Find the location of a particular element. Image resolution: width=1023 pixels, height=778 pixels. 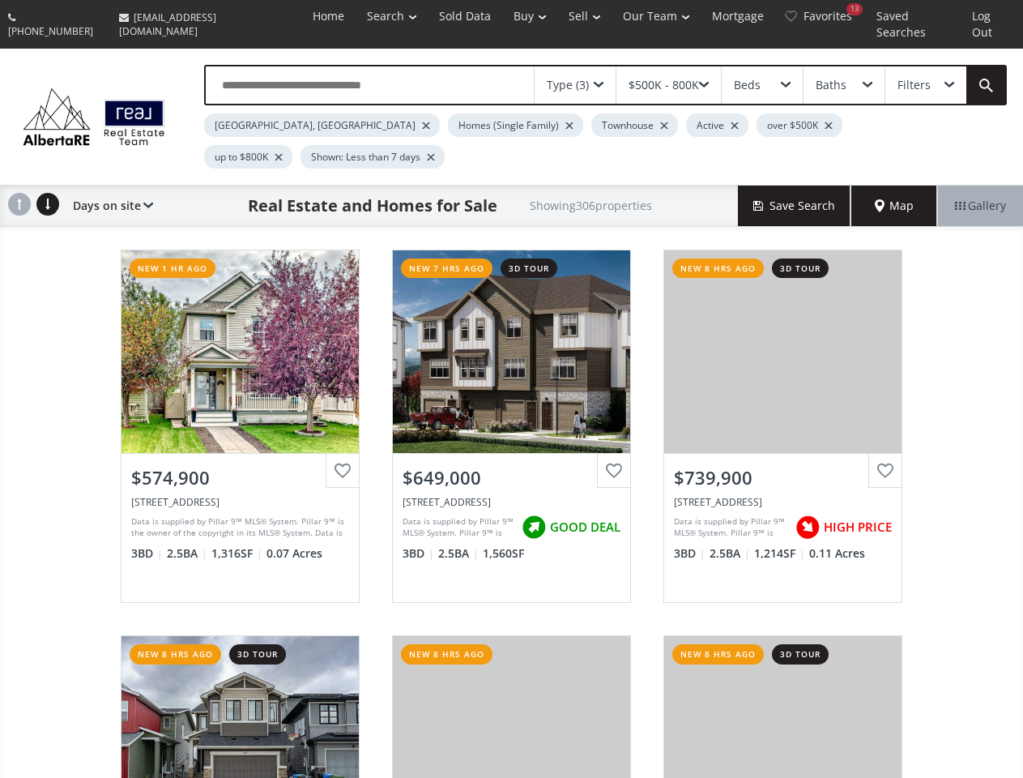

span: 0.11 Acres is located at coordinates (837, 553).